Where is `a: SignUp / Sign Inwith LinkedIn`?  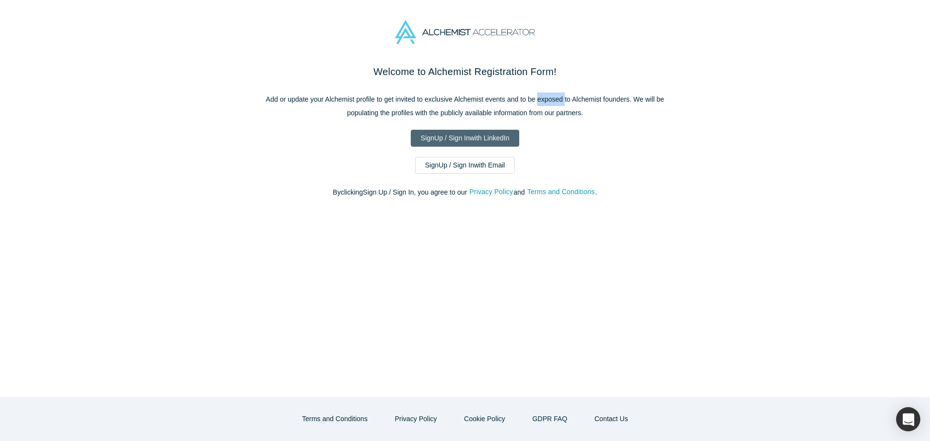
a: SignUp / Sign Inwith LinkedIn is located at coordinates (465, 138).